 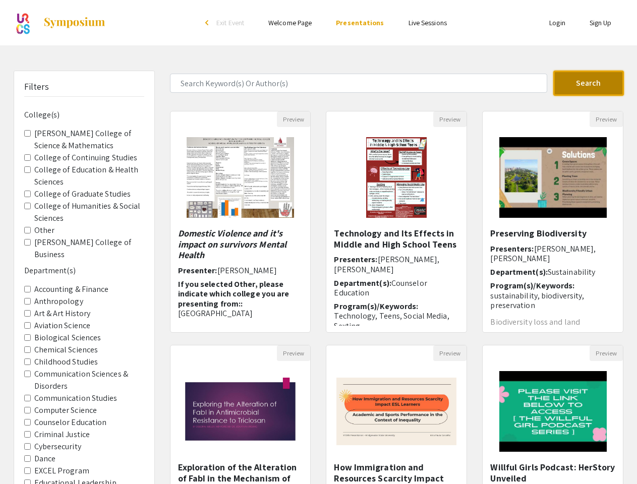 What do you see at coordinates (62, 471) in the screenshot?
I see `label: EXCEL Program` at bounding box center [62, 471].